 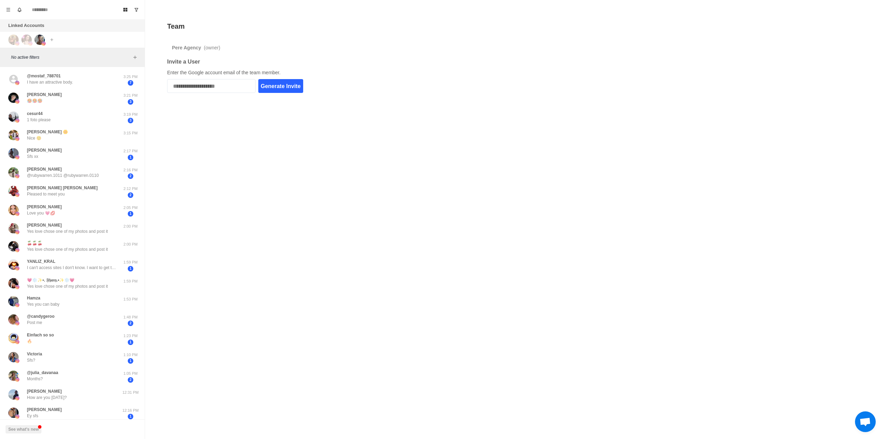 I want to click on button: Menu, so click(x=8, y=10).